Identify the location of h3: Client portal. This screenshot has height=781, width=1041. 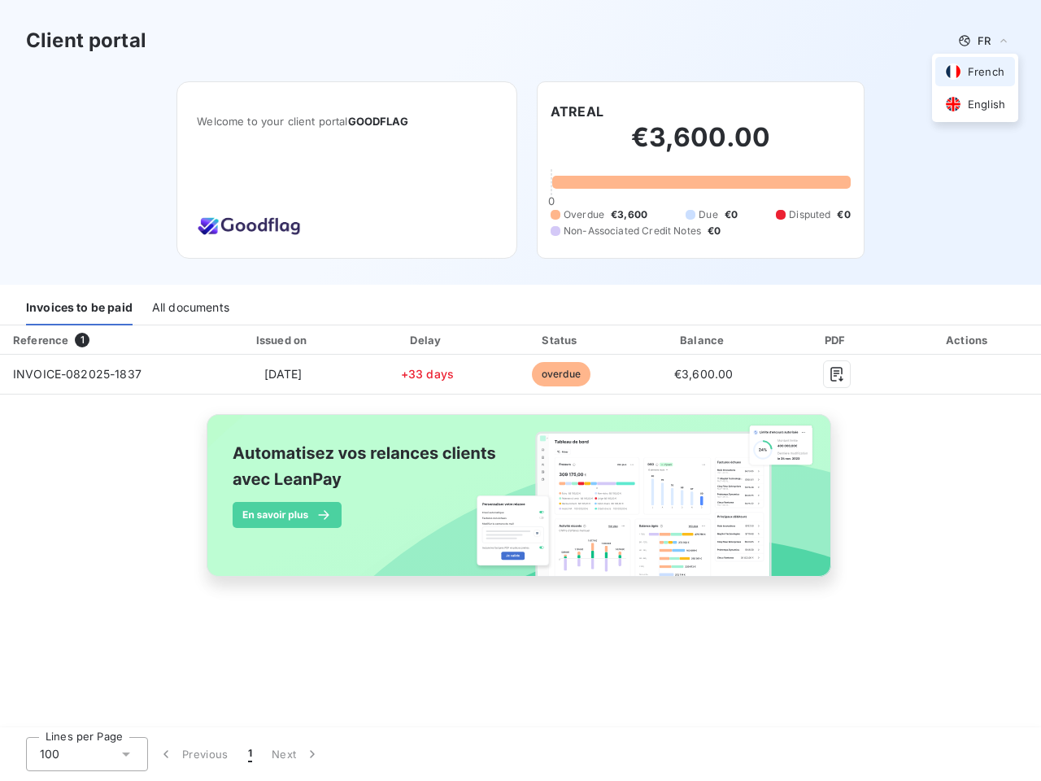
(86, 41).